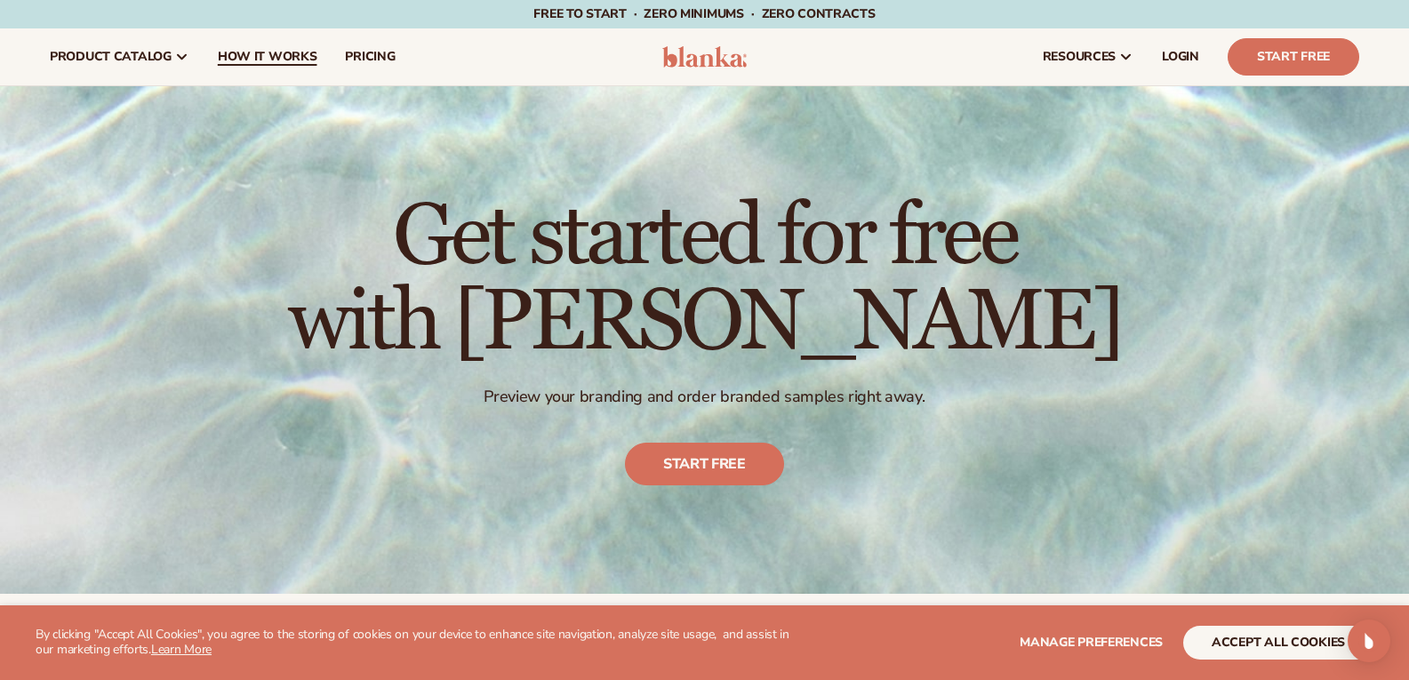 The width and height of the screenshot is (1409, 680). Describe the element at coordinates (704, 13) in the screenshot. I see `span: Free to start · ZERO minimums · ZERO contracts` at that location.